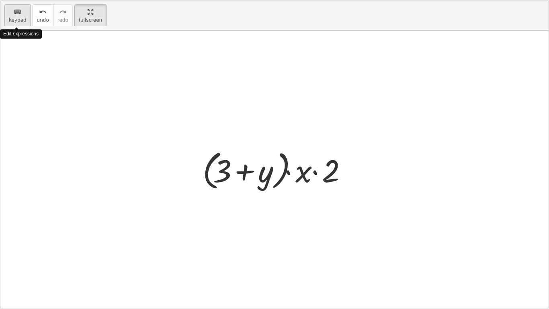 This screenshot has height=309, width=549. I want to click on button: keyboardkeypad, so click(18, 15).